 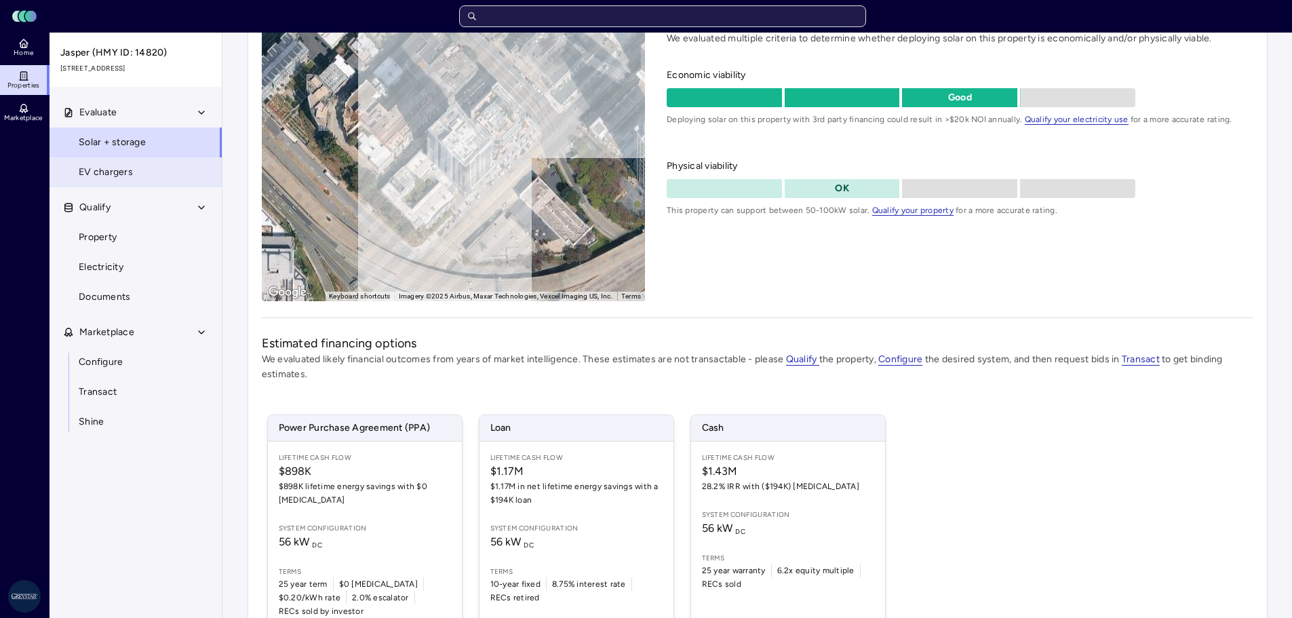 I want to click on span: Home, so click(x=23, y=53).